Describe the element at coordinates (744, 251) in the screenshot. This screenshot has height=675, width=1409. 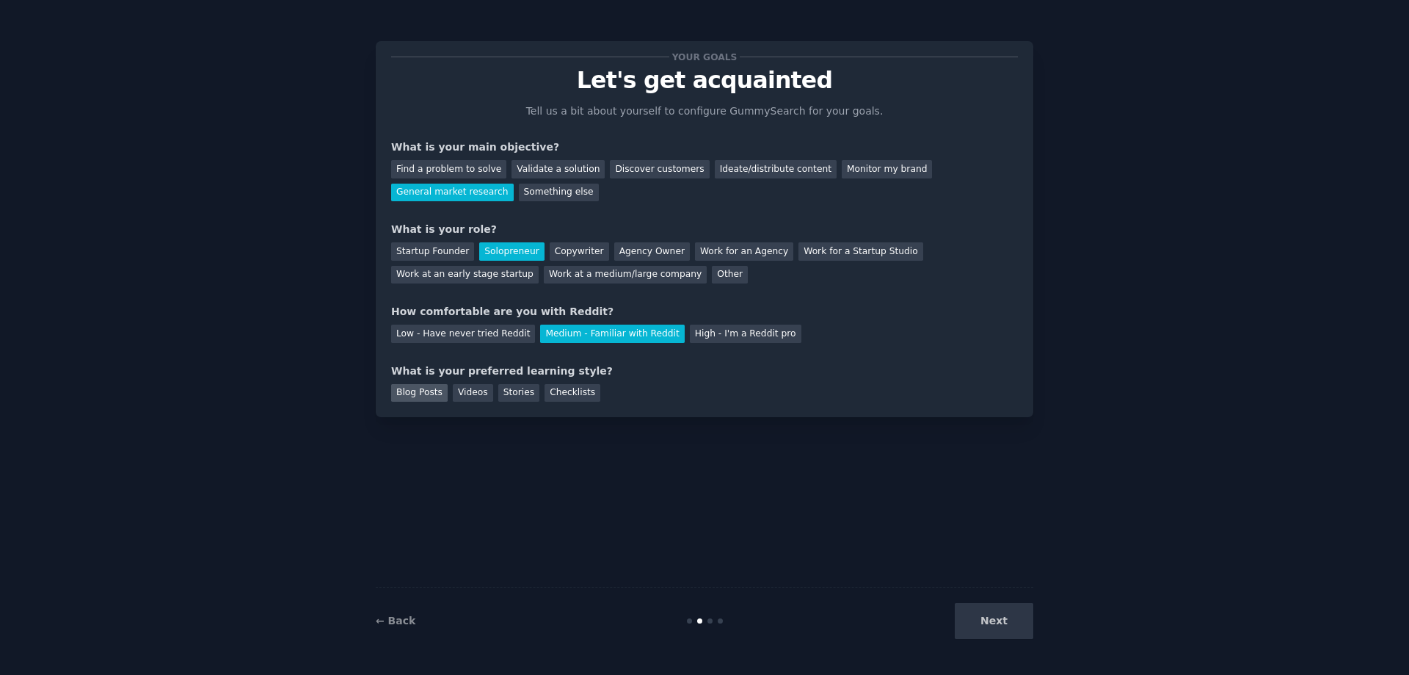
I see `div: Work for an Agency` at that location.